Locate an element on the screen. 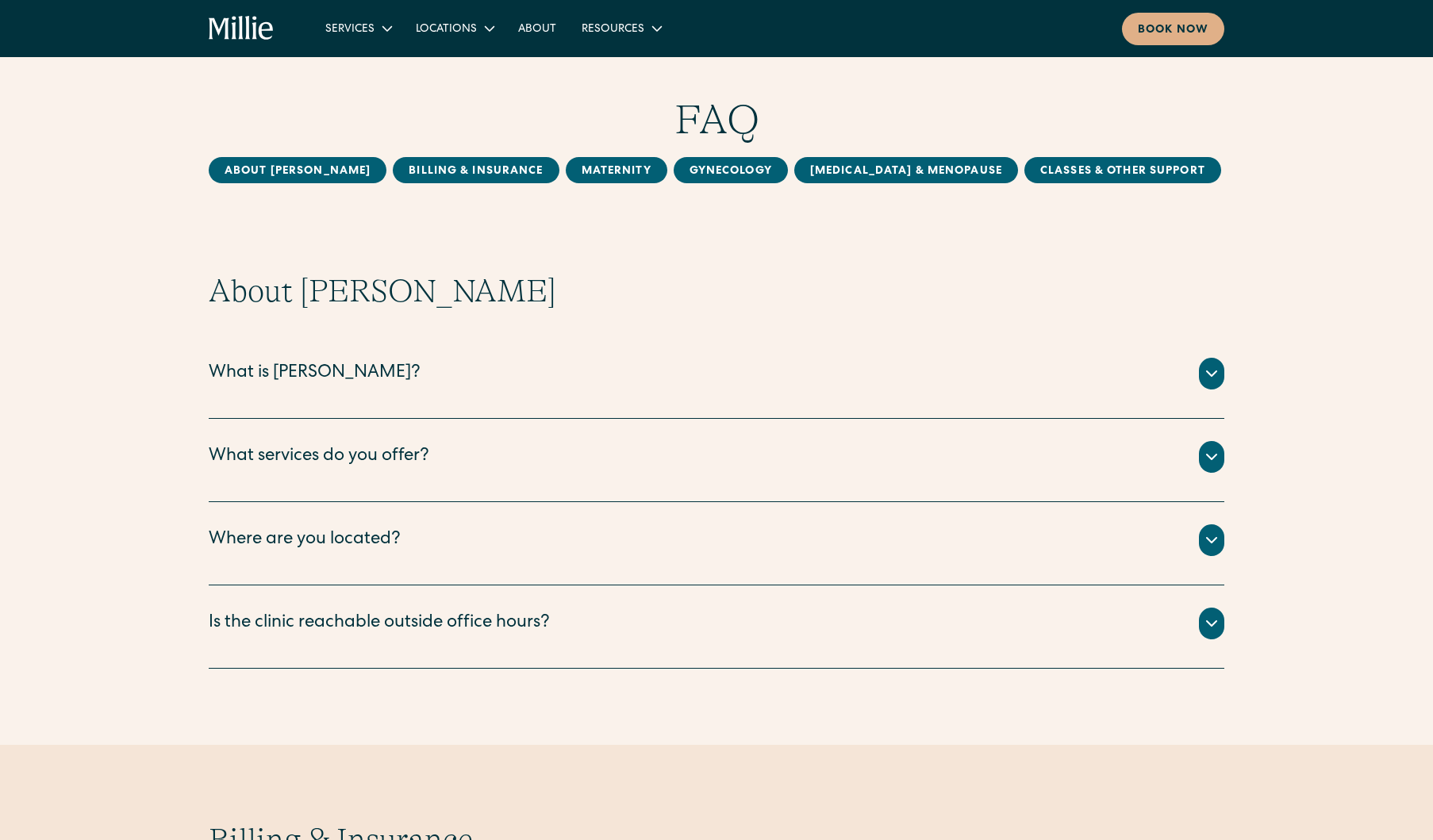 The image size is (1433, 840). a: About is located at coordinates (537, 28).